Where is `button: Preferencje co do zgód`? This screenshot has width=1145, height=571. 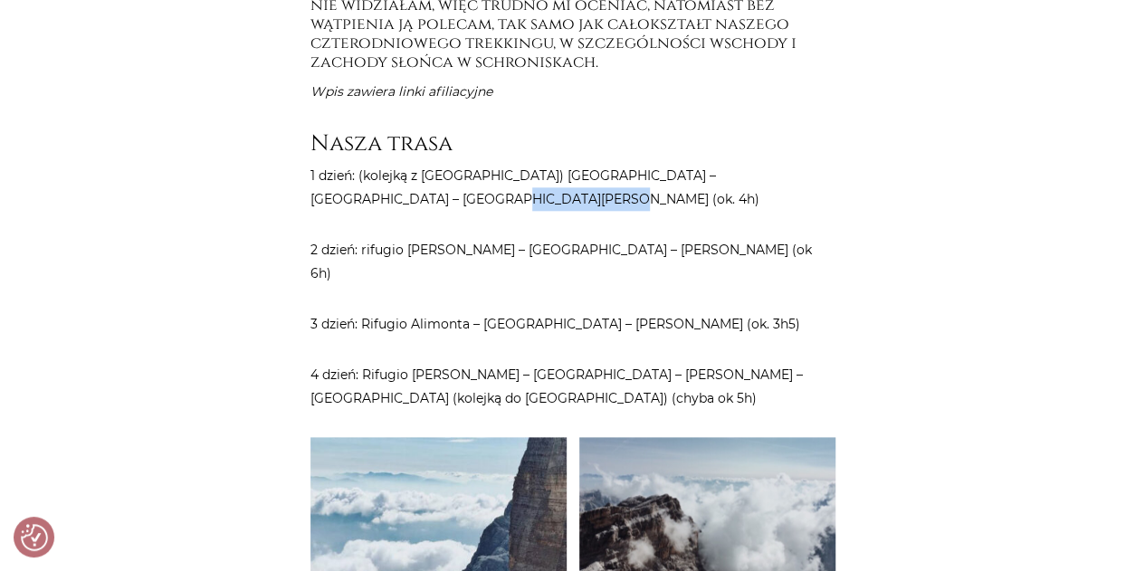
button: Preferencje co do zgód is located at coordinates (34, 538).